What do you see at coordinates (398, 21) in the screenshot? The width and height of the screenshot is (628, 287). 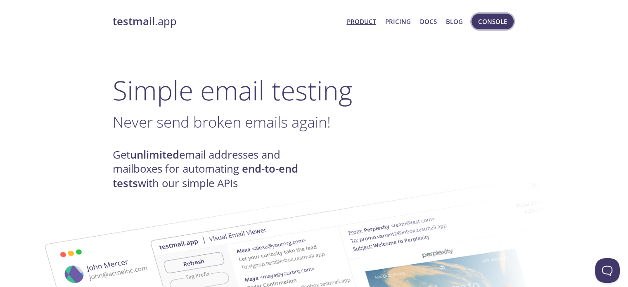 I see `a: Pricing` at bounding box center [398, 21].